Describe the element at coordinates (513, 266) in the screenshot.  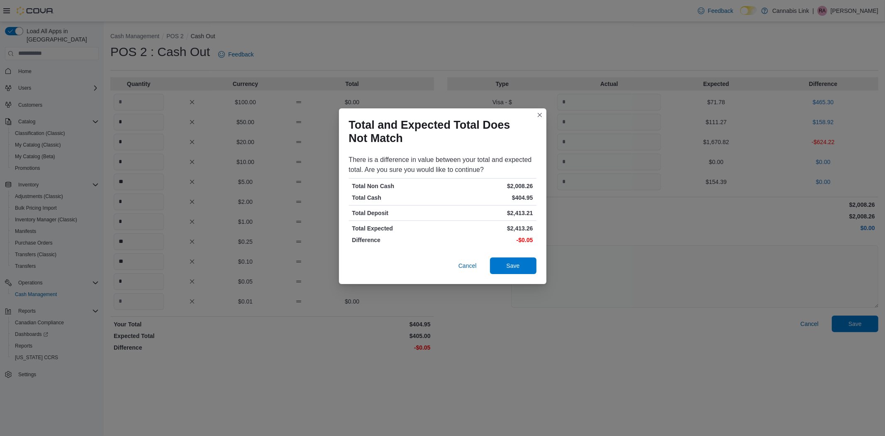
I see `span: Save` at that location.